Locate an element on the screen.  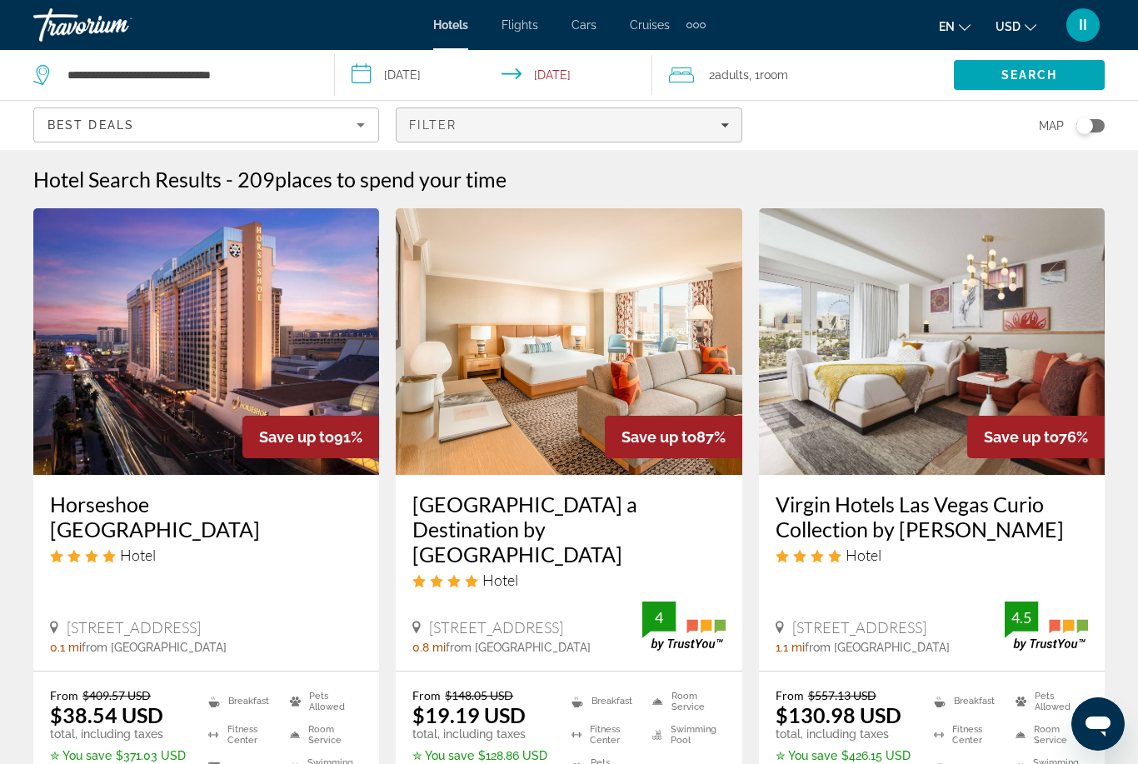
h1: Hotel Search Results is located at coordinates (127, 179).